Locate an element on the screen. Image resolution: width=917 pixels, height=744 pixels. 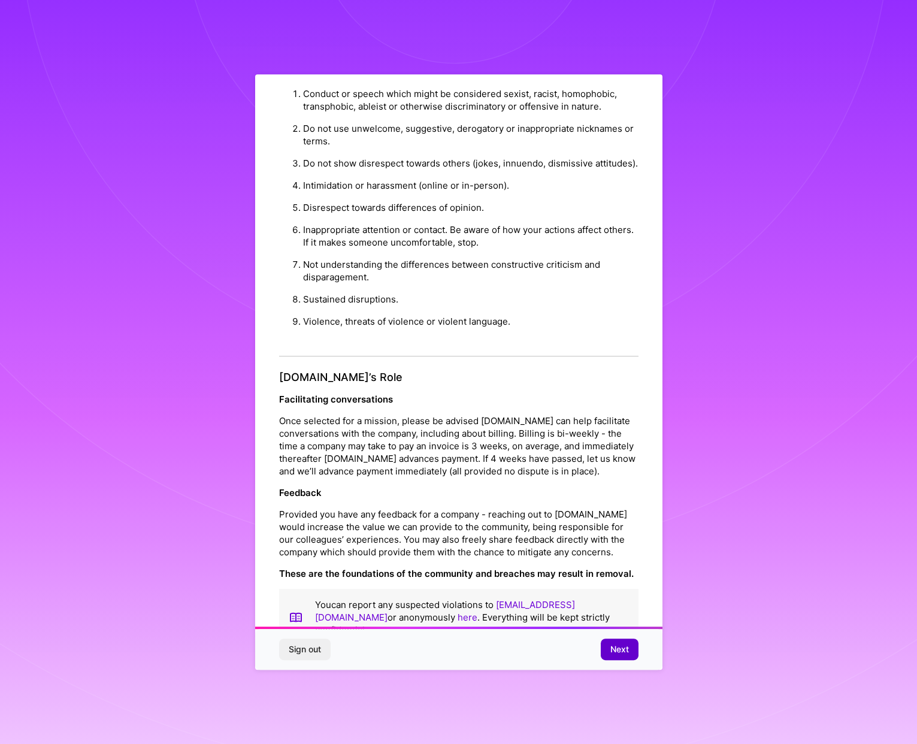
span: Next is located at coordinates (619, 649).